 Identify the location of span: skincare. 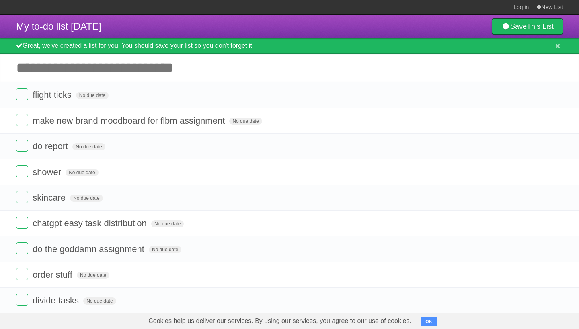
(50, 198).